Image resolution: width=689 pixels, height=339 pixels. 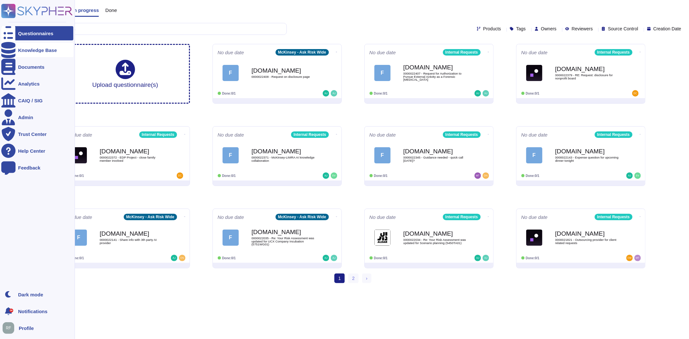 What do you see at coordinates (132, 159) in the screenshot?
I see `span: 0000022372 - EDP Project - close family member involved` at bounding box center [132, 159].